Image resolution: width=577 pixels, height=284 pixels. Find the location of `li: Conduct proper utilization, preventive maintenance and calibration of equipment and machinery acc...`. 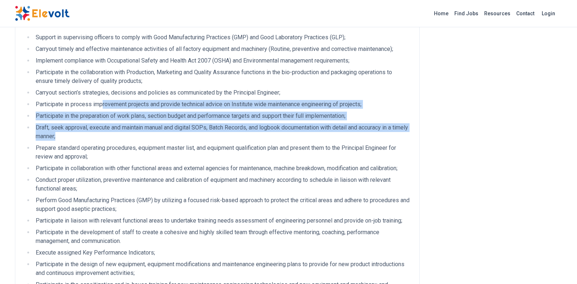

li: Conduct proper utilization, preventive maintenance and calibration of equipment and machinery acc... is located at coordinates (222, 185).